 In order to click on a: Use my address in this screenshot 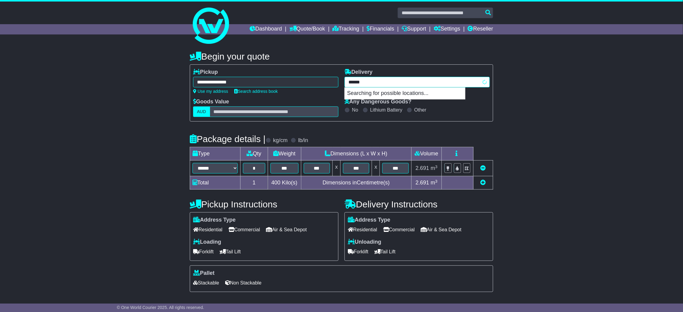, I will do `click(211, 91)`.